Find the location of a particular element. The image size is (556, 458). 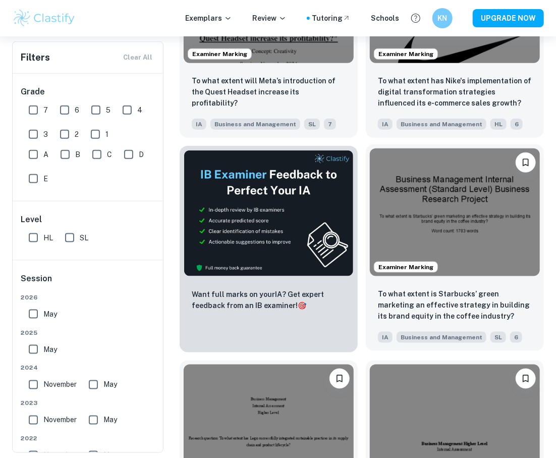

p: Want full marks on your IA ? Get expert feedback from an IB examiner! is located at coordinates (269, 300).